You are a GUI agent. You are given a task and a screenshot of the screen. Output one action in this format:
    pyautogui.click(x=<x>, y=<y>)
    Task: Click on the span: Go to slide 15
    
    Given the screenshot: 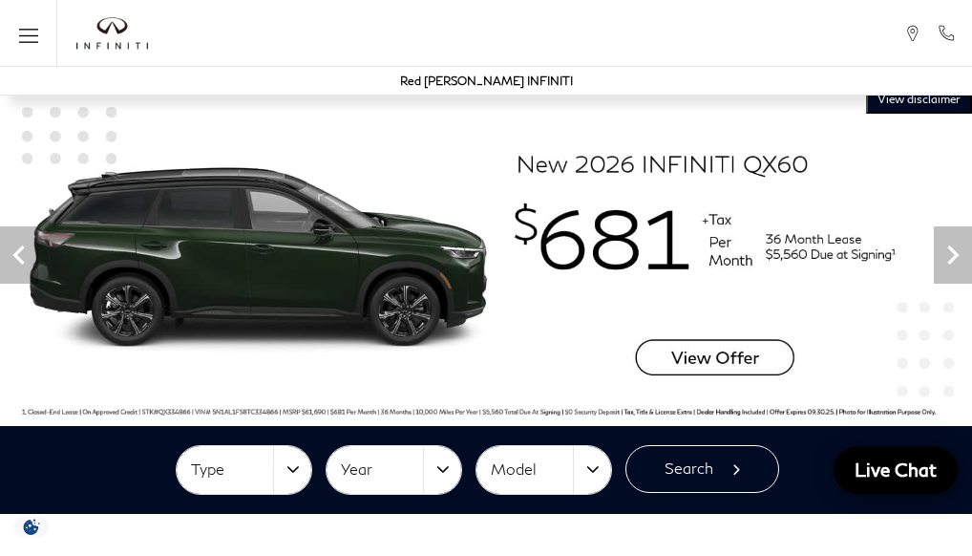 What is the action you would take?
    pyautogui.click(x=673, y=400)
    